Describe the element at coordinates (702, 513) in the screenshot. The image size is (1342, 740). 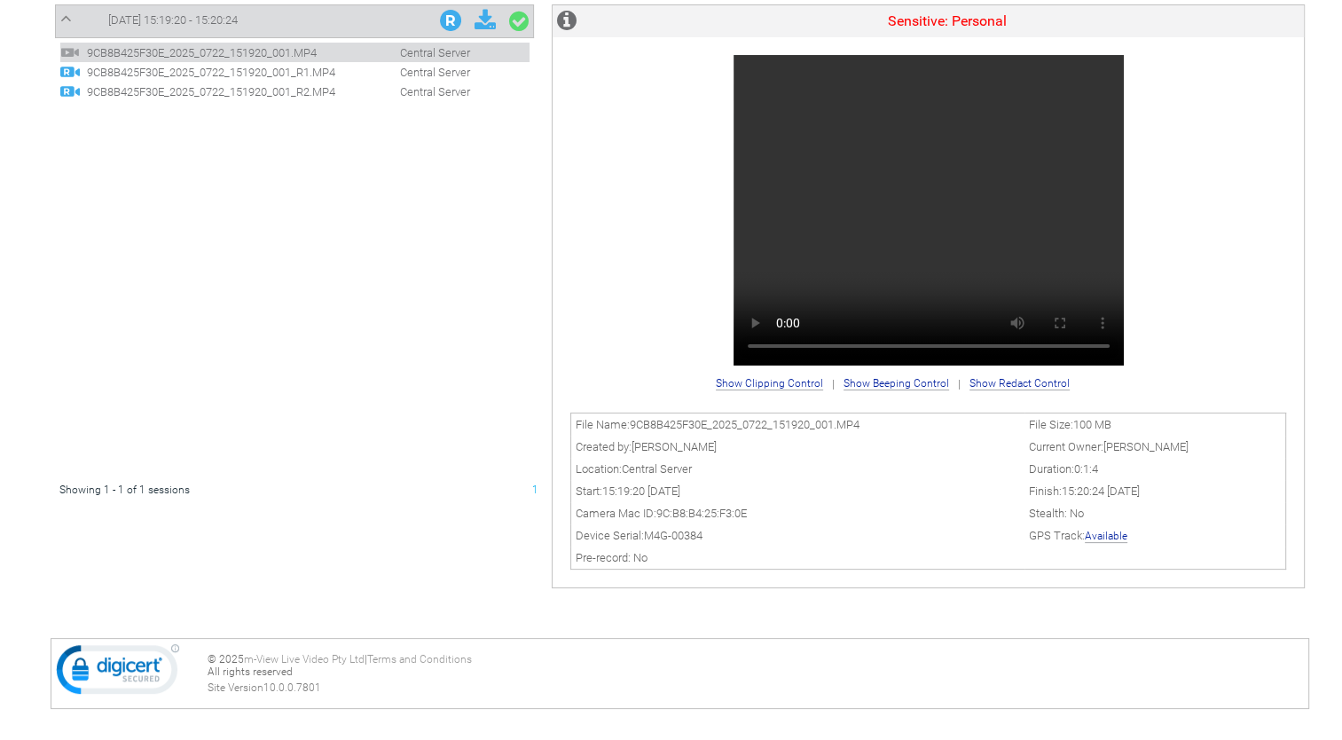
I see `span: 9C:B8:B4:25:F3:0E` at that location.